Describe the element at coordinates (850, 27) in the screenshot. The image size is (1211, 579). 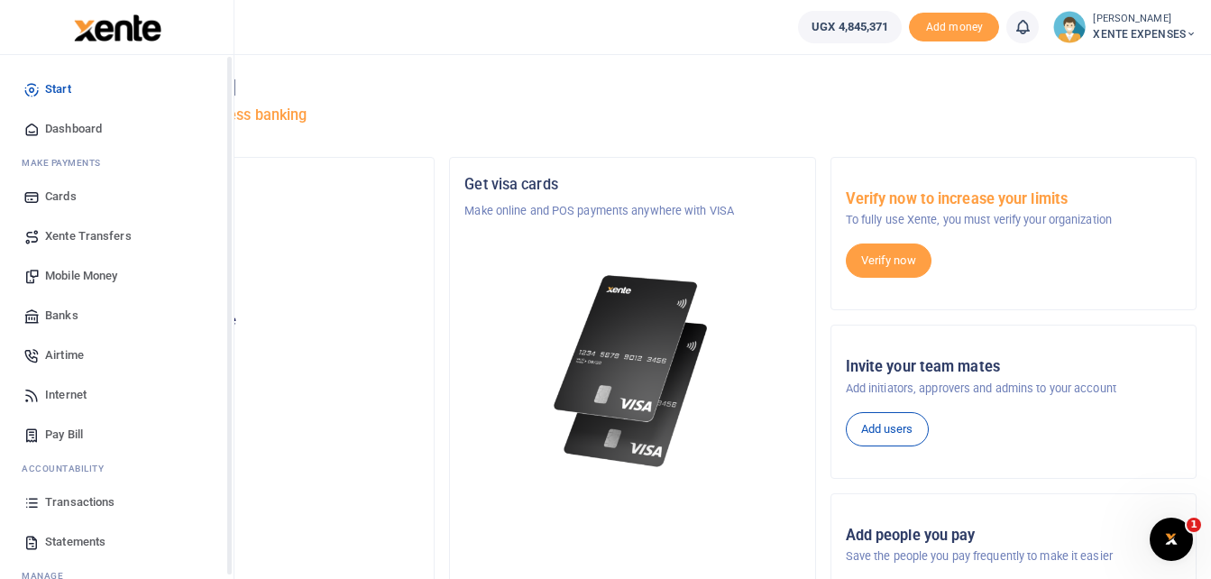
I see `a: UGX 4,845,371` at that location.